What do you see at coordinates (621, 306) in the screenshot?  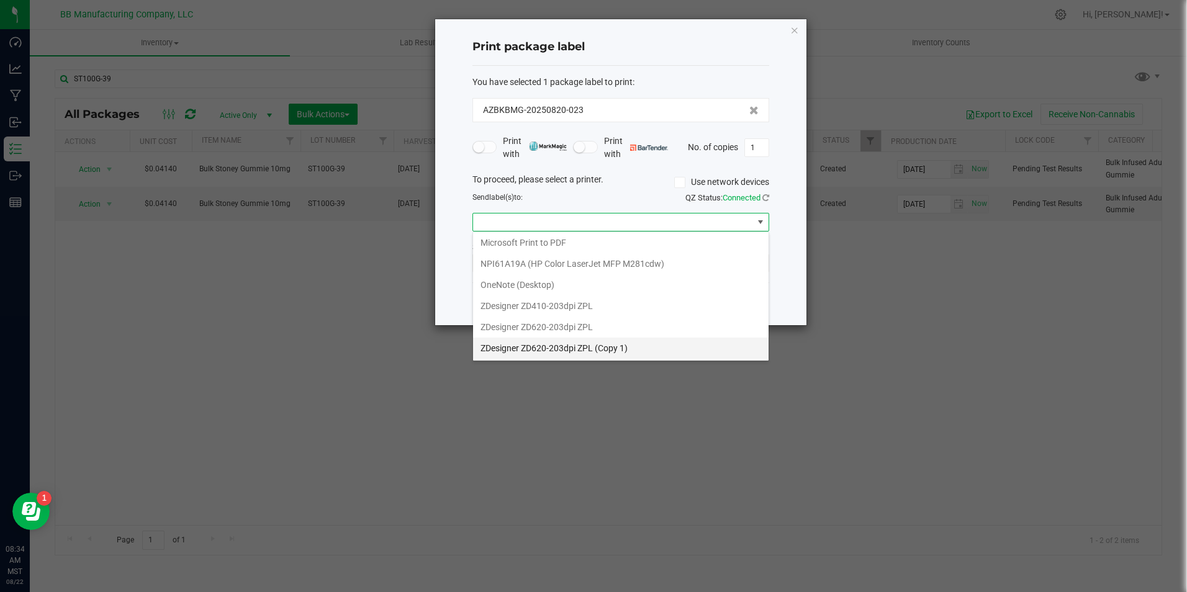 I see `li: ZDesigner ZD410-203dpi ZPL` at bounding box center [621, 306].